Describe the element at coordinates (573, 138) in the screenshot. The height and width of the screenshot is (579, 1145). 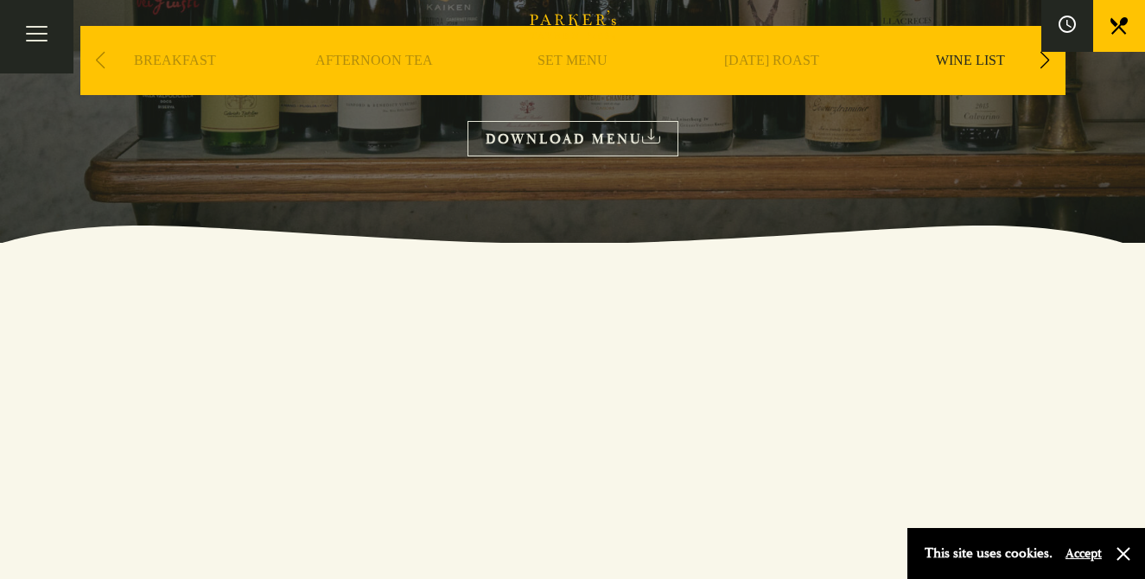
I see `a: DOWNLOAD MENU` at that location.